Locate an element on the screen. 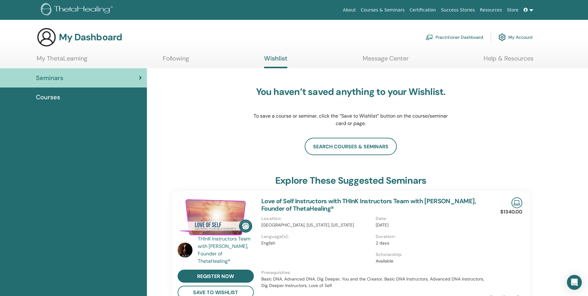 The height and width of the screenshot is (296, 588). a: Store is located at coordinates (513, 10).